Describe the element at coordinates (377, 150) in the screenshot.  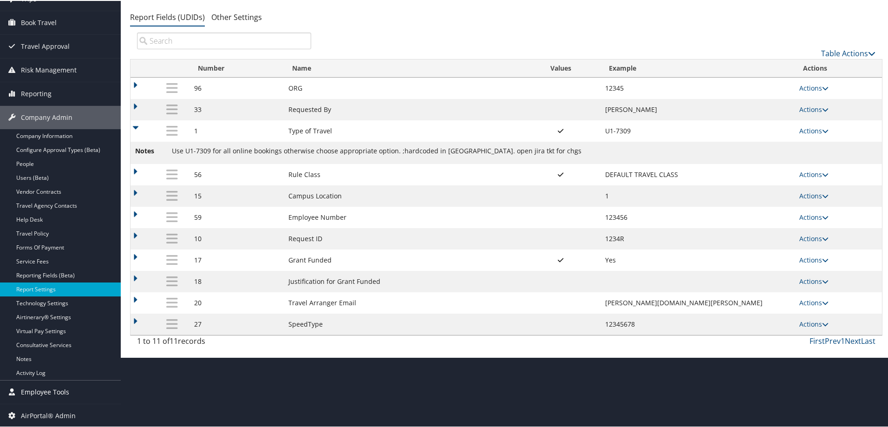
I see `span: Use U1-7309 for all online bookings otherwise choose appropriate option. ;hardcoded in [GEOGRAPHI...` at that location.